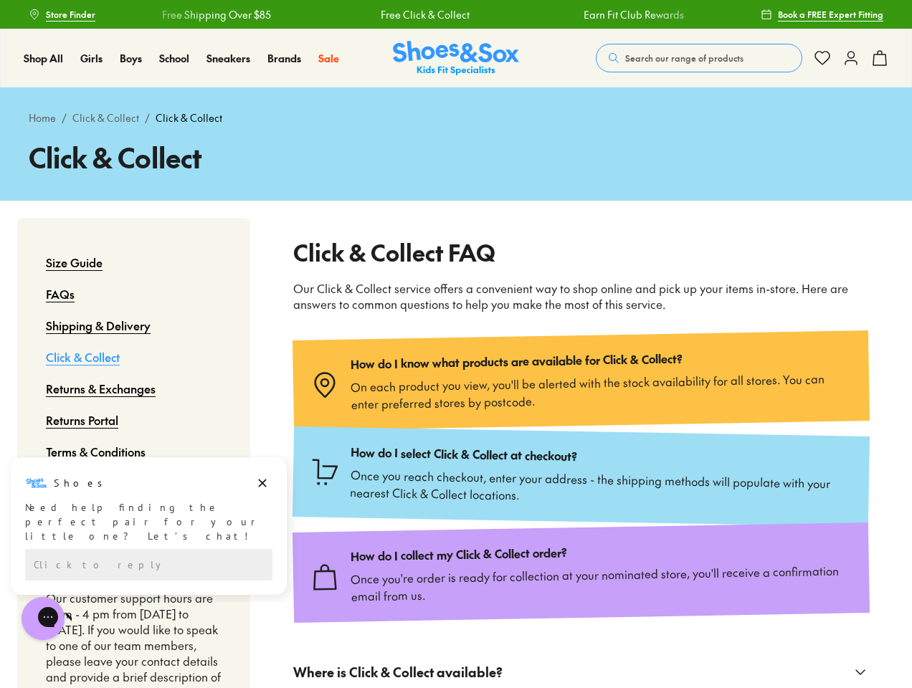 The image size is (912, 688). What do you see at coordinates (456, 58) in the screenshot?
I see `a: Shoes & Sox` at bounding box center [456, 58].